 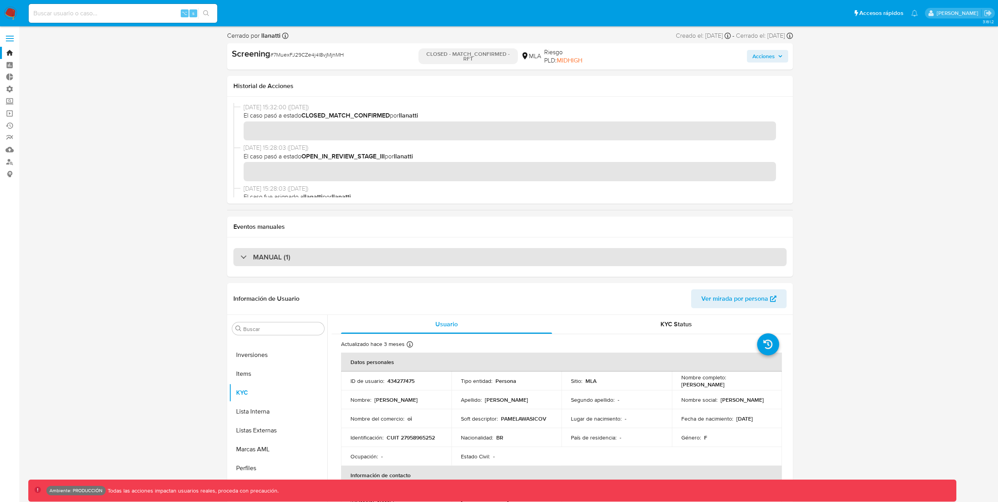 What do you see at coordinates (477, 381) in the screenshot?
I see `p: Tipo entidad :` at bounding box center [477, 381].